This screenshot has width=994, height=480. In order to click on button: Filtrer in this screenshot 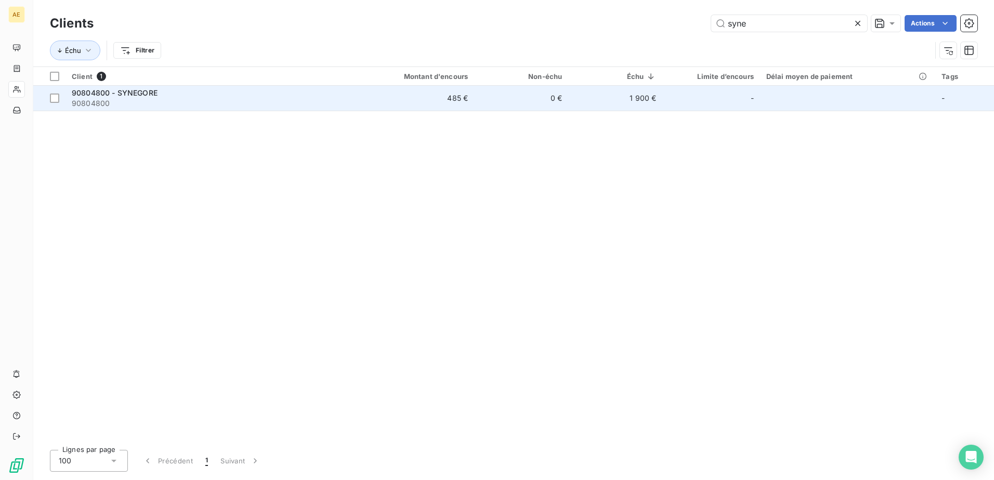, I will do `click(137, 50)`.